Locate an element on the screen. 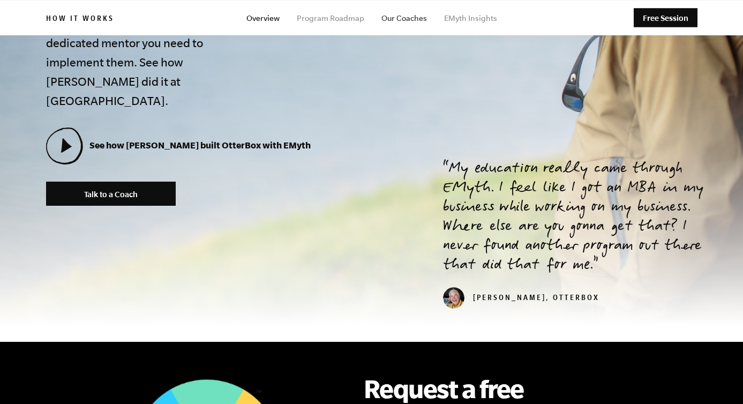  h6: How it works is located at coordinates (80, 20).